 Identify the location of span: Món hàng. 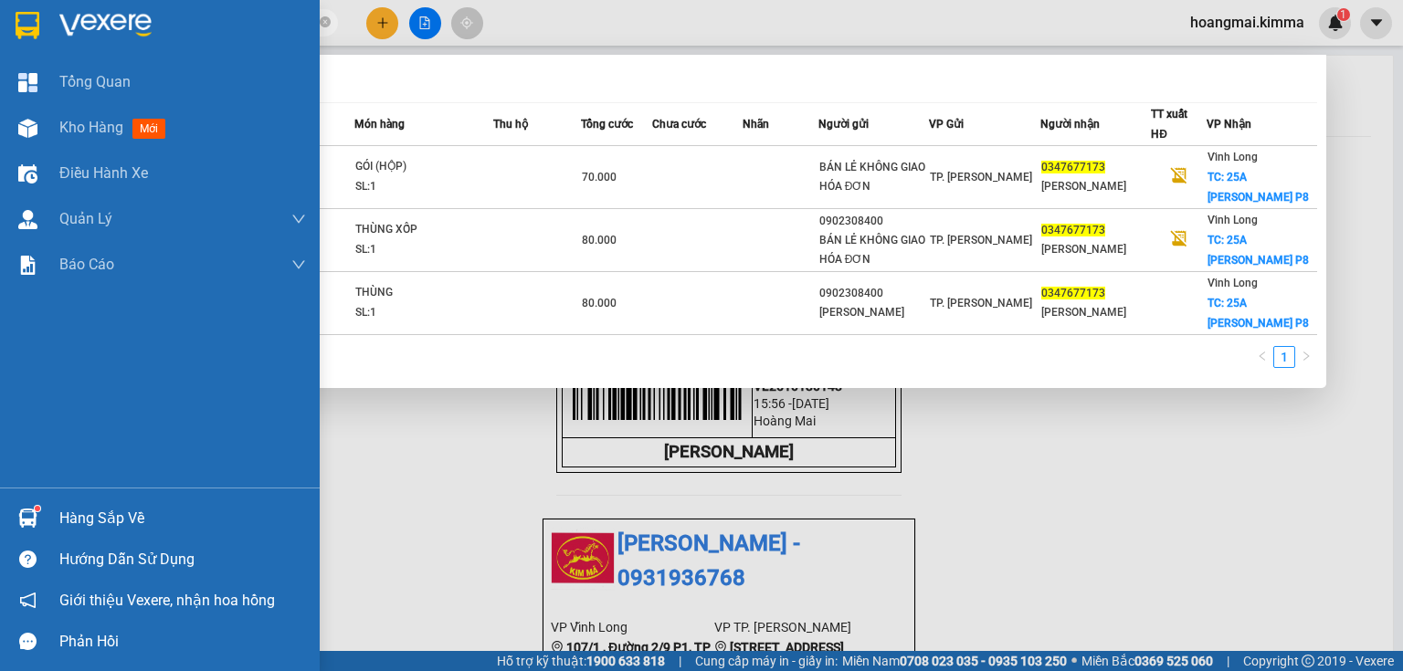
(379, 124).